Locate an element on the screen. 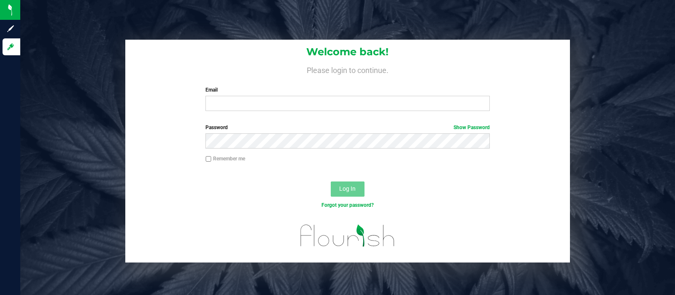 The height and width of the screenshot is (295, 675). h1: Welcome back! is located at coordinates (348, 52).